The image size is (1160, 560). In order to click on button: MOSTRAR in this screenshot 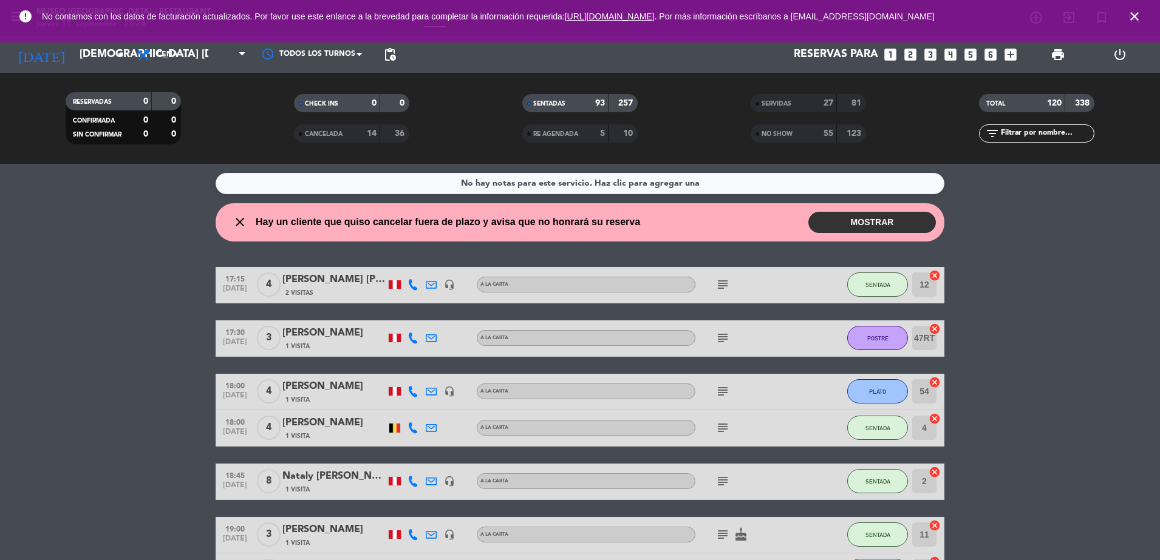, I will do `click(872, 222)`.